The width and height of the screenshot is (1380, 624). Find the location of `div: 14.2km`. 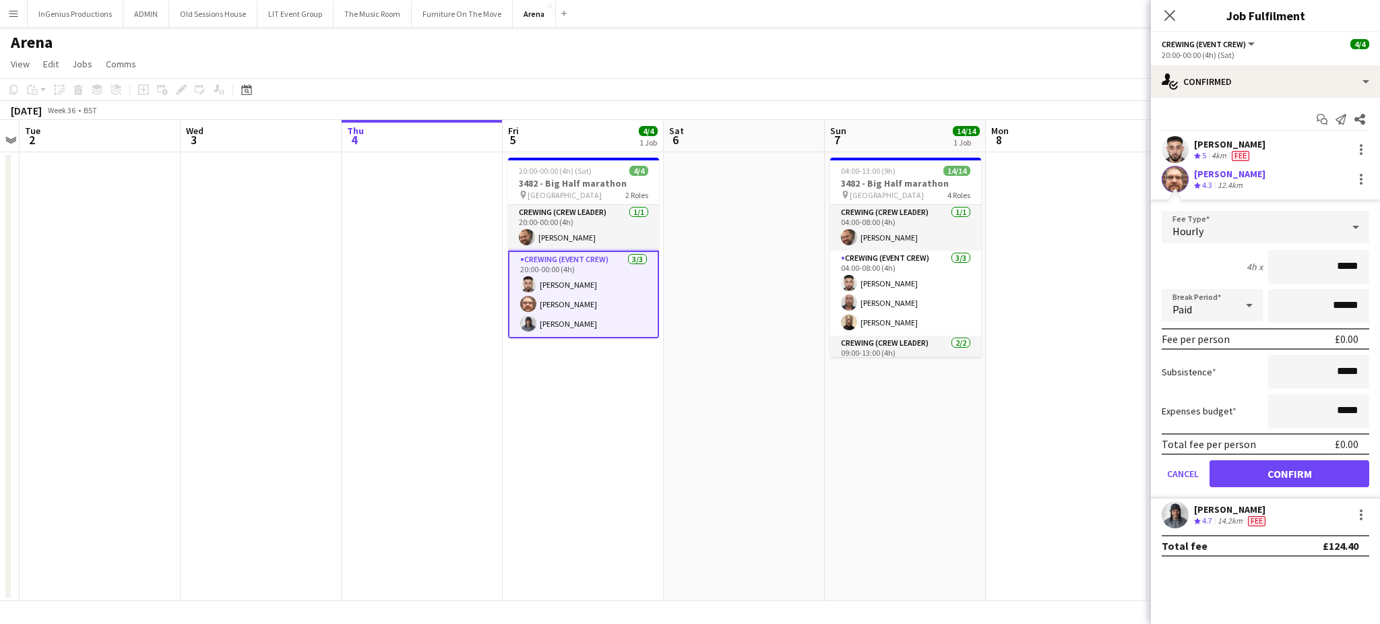

div: 14.2km is located at coordinates (1230, 521).